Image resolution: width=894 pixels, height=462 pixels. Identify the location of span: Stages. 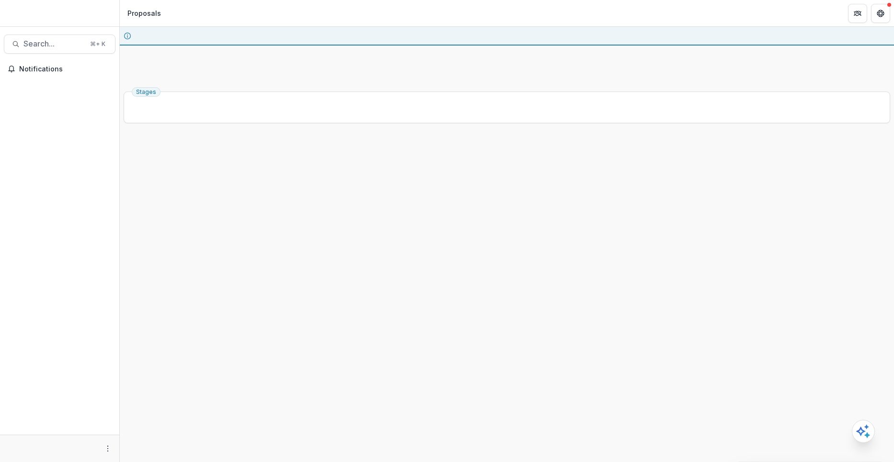
(146, 92).